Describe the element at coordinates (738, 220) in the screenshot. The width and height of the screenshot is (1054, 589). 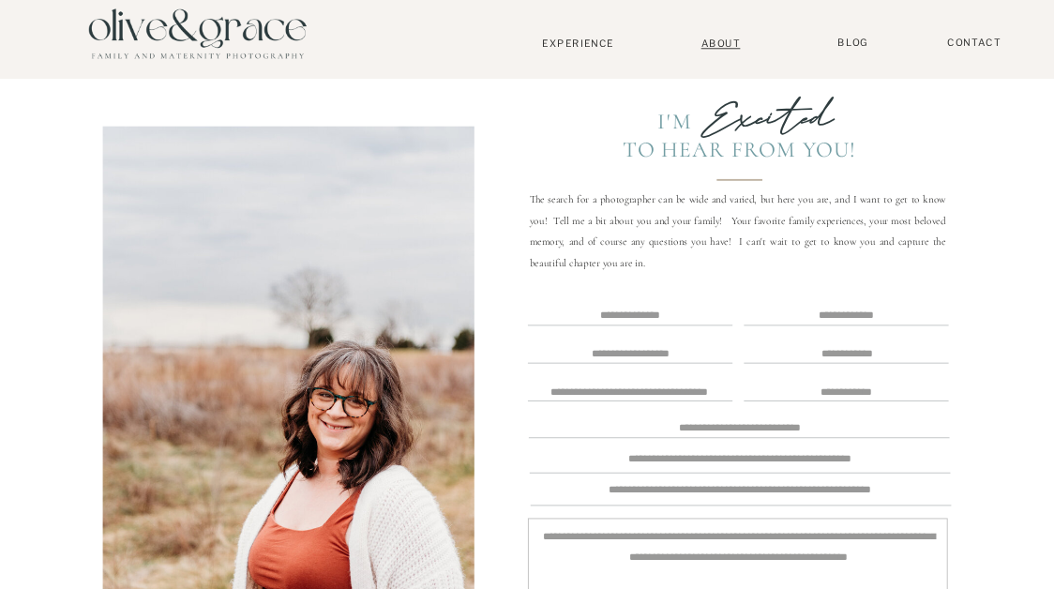
I see `p: The search for a photographer can be wide and varied, but here you are, and I want to get to know...` at that location.